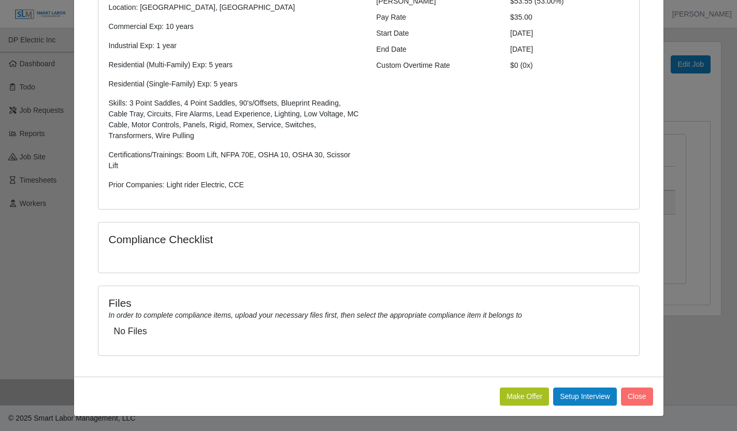 The width and height of the screenshot is (737, 431). What do you see at coordinates (369, 303) in the screenshot?
I see `h4: Files` at bounding box center [369, 303].